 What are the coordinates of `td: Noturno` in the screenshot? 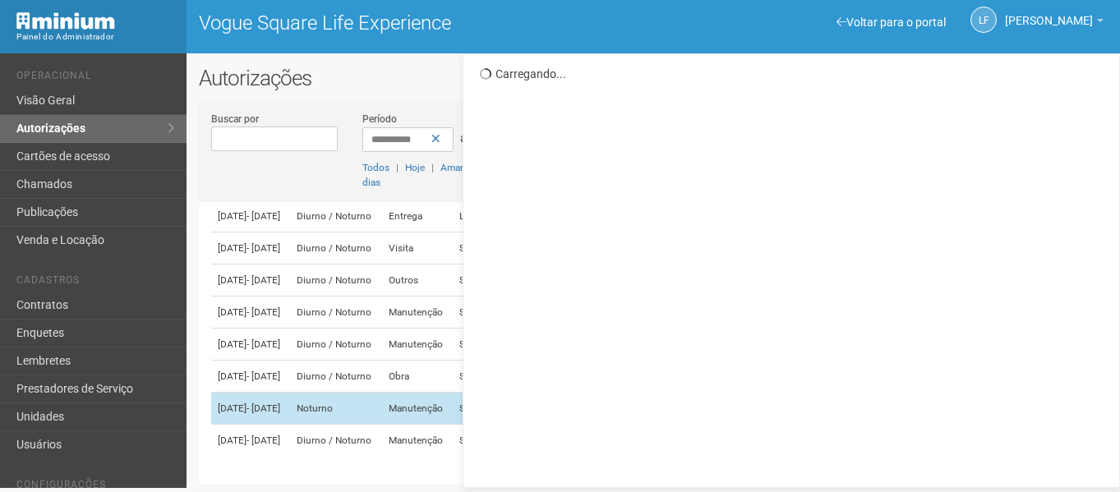 It's located at (336, 408).